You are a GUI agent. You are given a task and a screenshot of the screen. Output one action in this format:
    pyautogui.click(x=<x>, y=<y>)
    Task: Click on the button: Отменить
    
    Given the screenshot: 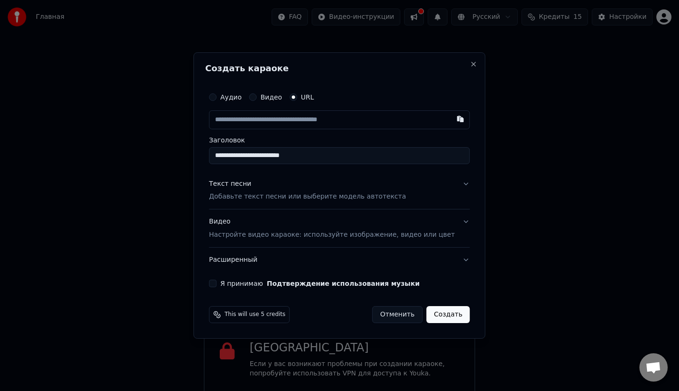 What is the action you would take?
    pyautogui.click(x=397, y=314)
    